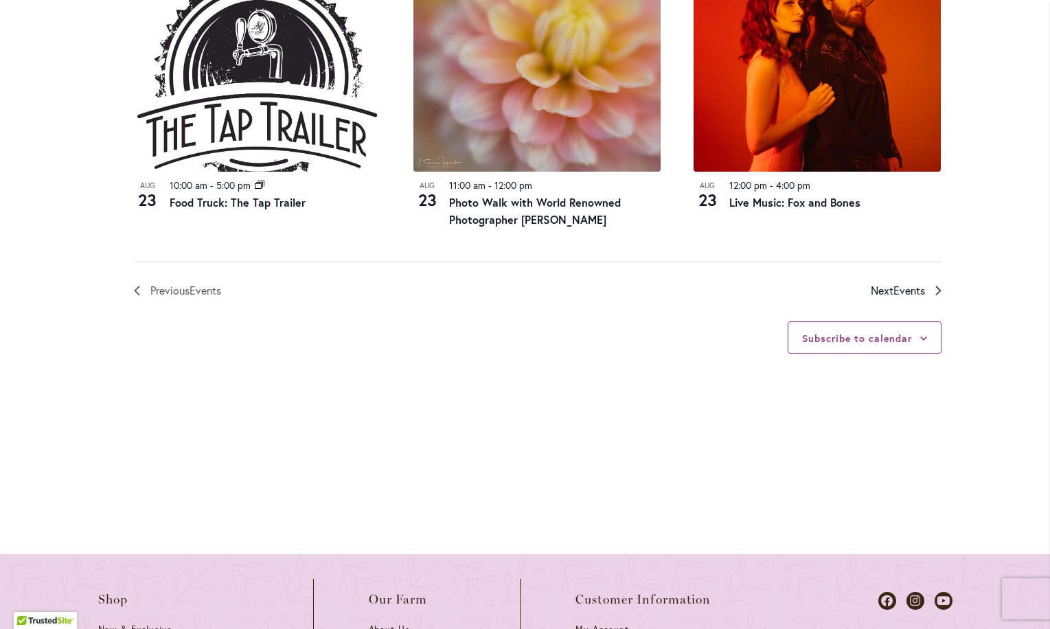  What do you see at coordinates (113, 600) in the screenshot?
I see `span: Shop` at bounding box center [113, 600].